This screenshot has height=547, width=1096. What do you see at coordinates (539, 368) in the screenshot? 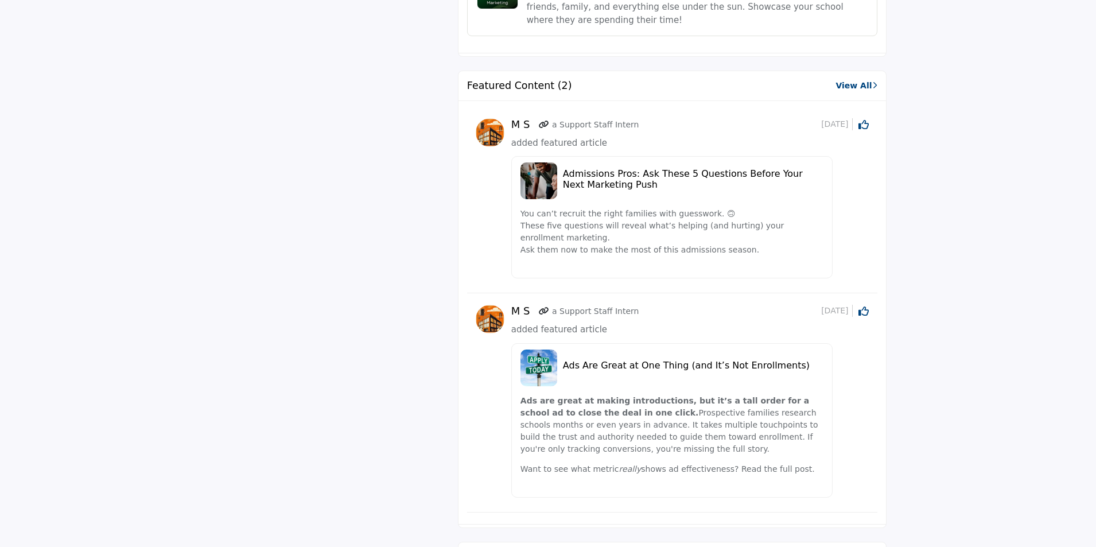
I see `img: ads-are-great-at-one-thing-and-its-not-enrollments image` at bounding box center [539, 368].